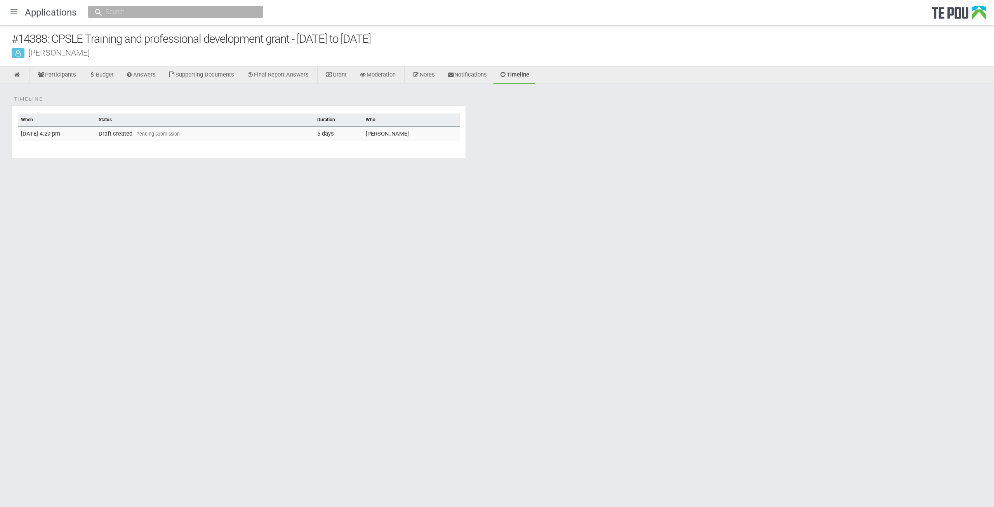 This screenshot has width=994, height=507. I want to click on a: Supporting Documents, so click(201, 75).